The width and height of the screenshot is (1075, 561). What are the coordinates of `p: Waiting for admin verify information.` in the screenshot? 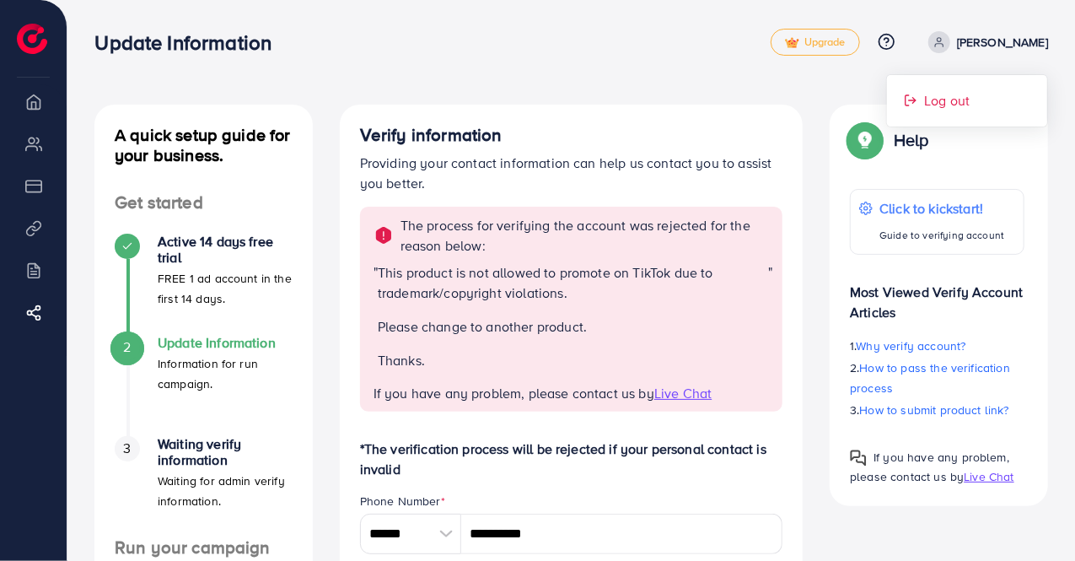 It's located at (225, 491).